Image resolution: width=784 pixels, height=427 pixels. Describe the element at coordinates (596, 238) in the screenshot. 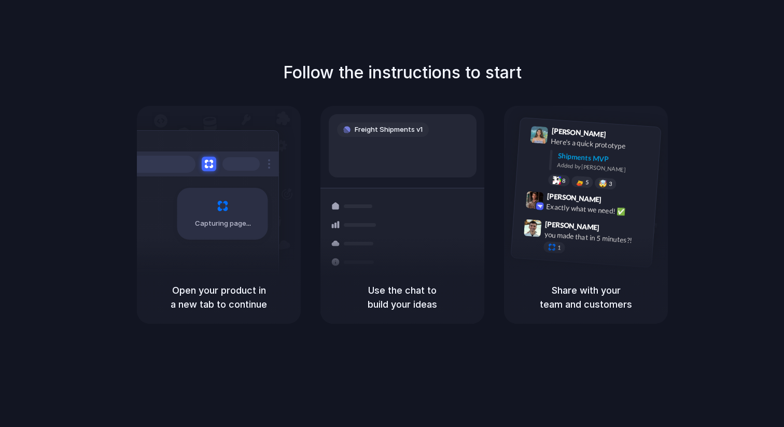

I see `div: you made that in 5 minutes?!` at that location.